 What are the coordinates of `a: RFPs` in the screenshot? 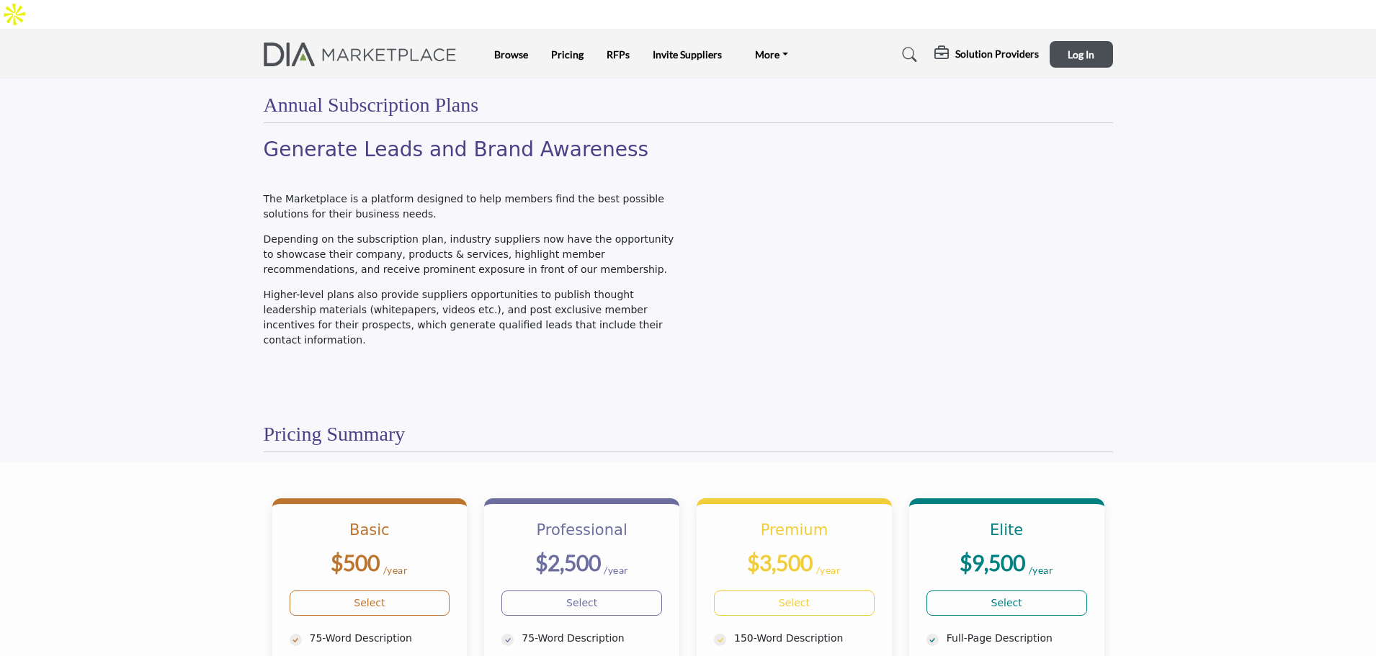 It's located at (618, 54).